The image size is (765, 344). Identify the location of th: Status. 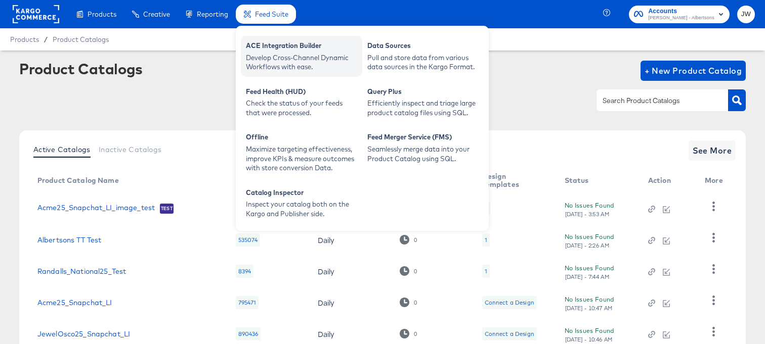
(598, 181).